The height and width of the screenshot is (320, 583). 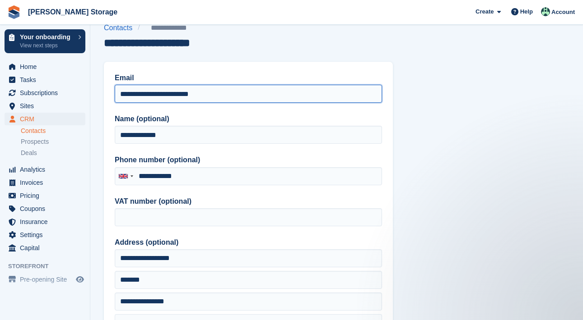 I want to click on nav: breadcrumbs, so click(x=157, y=28).